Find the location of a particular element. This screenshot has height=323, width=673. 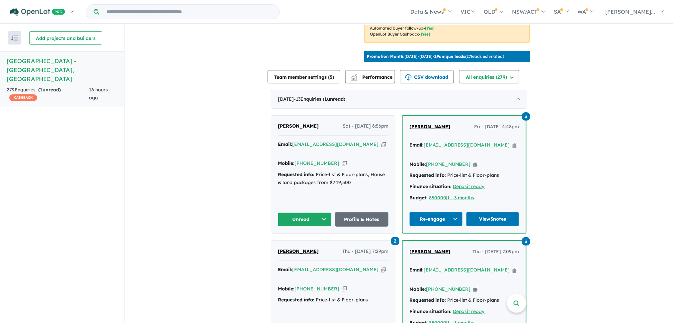

b: Promotion Month: is located at coordinates (385, 56).